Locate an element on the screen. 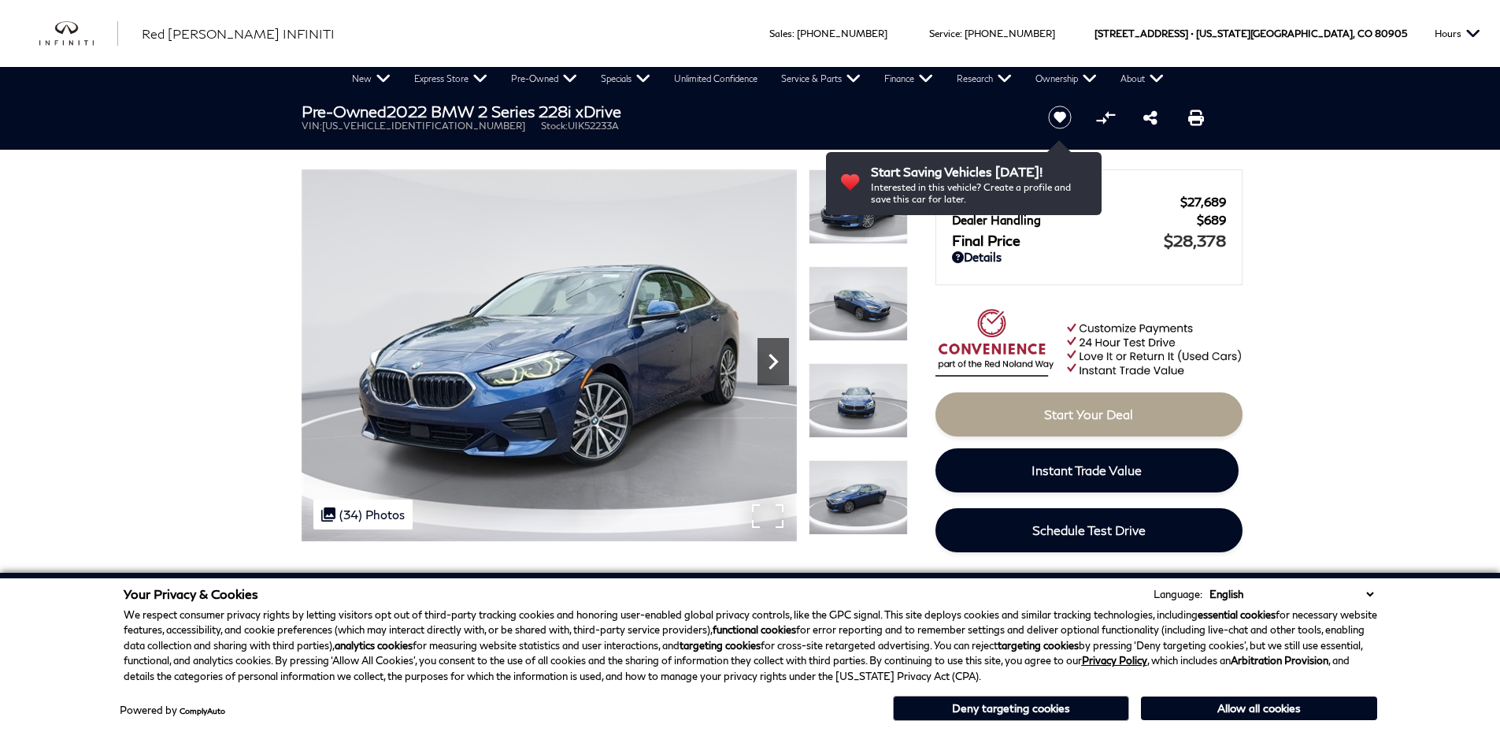 The height and width of the screenshot is (732, 1500). a: Details is located at coordinates (1089, 257).